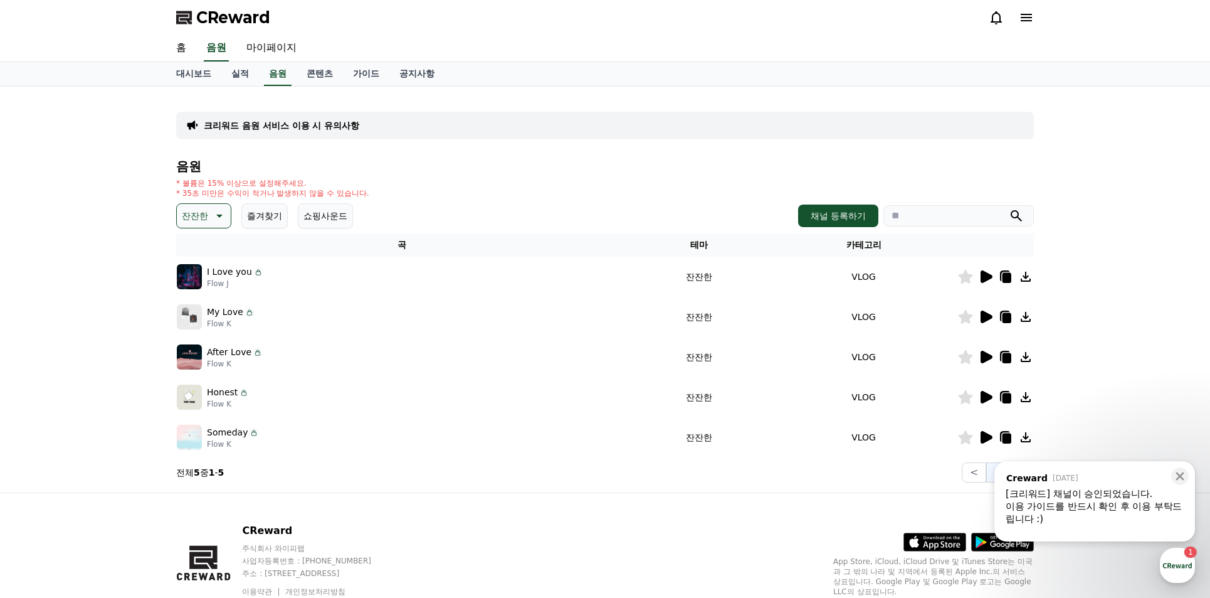  What do you see at coordinates (194, 74) in the screenshot?
I see `a: 대시보드` at bounding box center [194, 74].